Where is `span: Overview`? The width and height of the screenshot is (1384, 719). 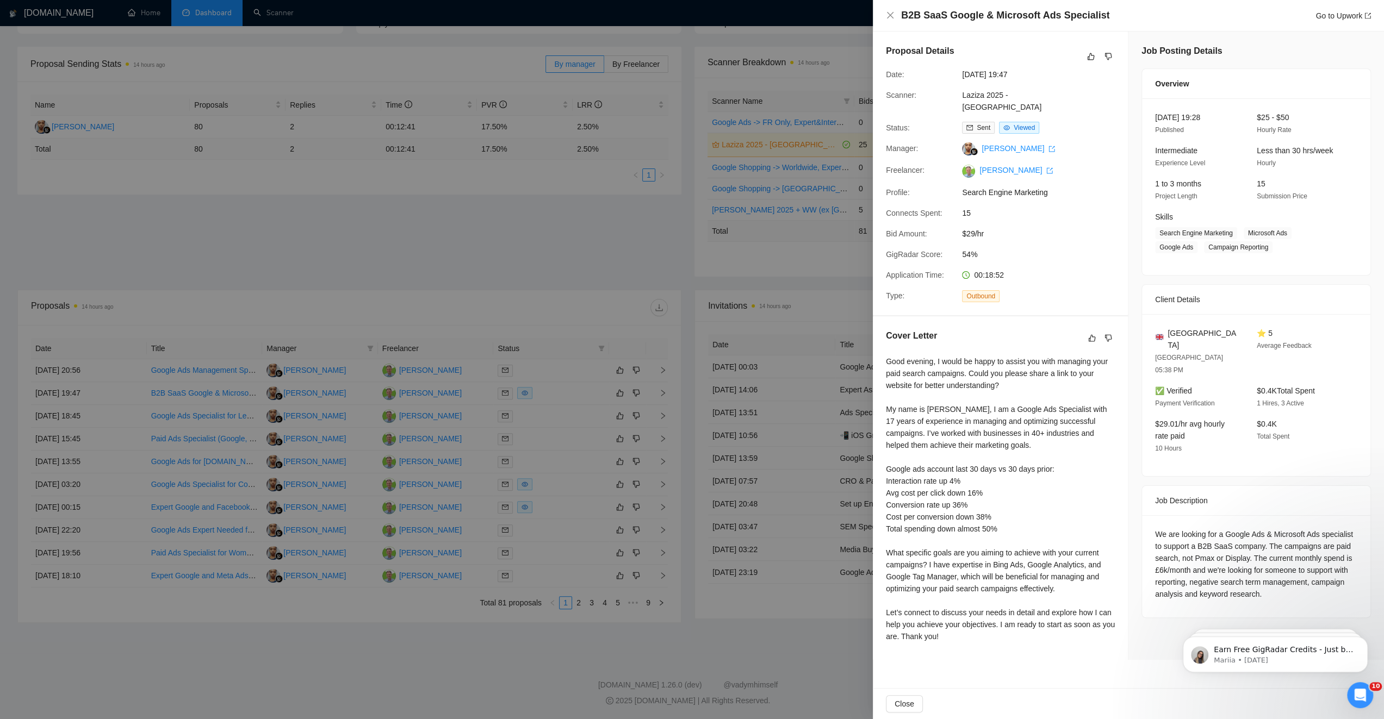
span: Overview is located at coordinates (1172, 84).